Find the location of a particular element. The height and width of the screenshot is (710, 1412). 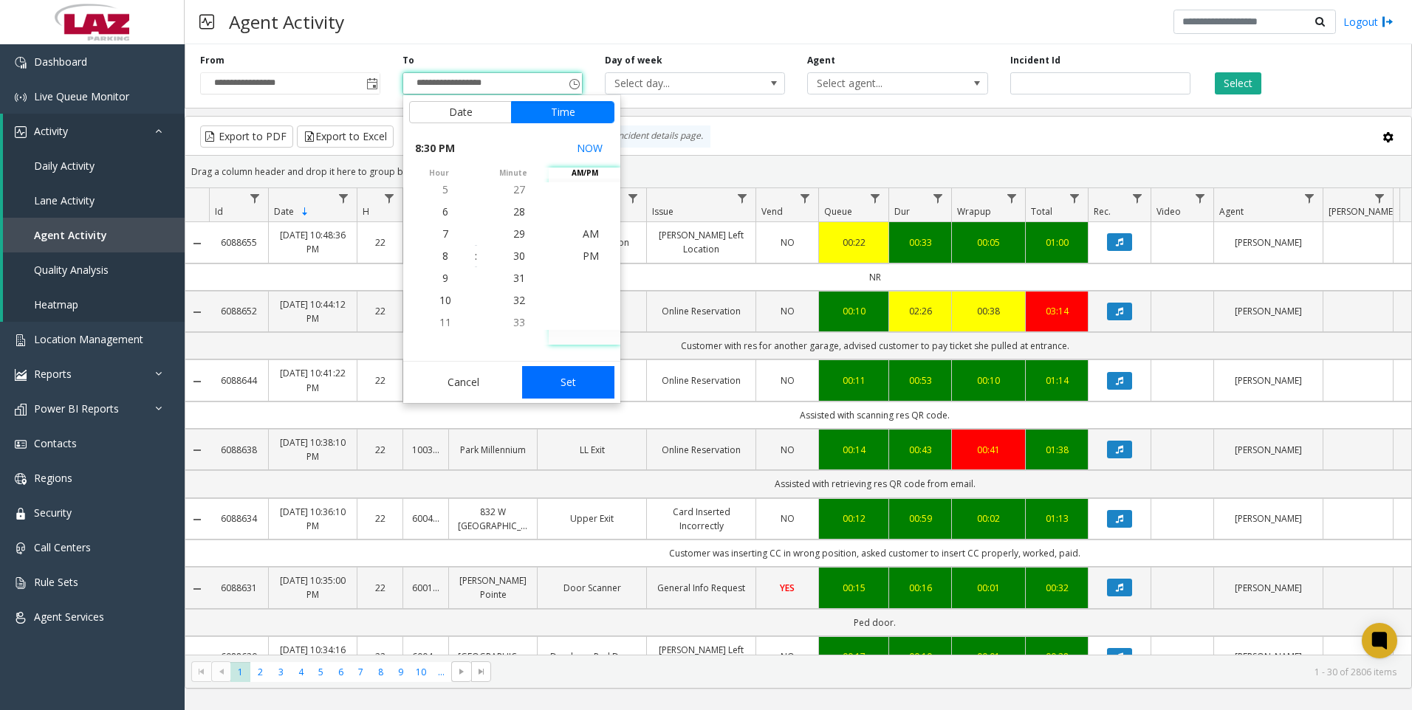

h3: Agent Activity is located at coordinates (287, 21).